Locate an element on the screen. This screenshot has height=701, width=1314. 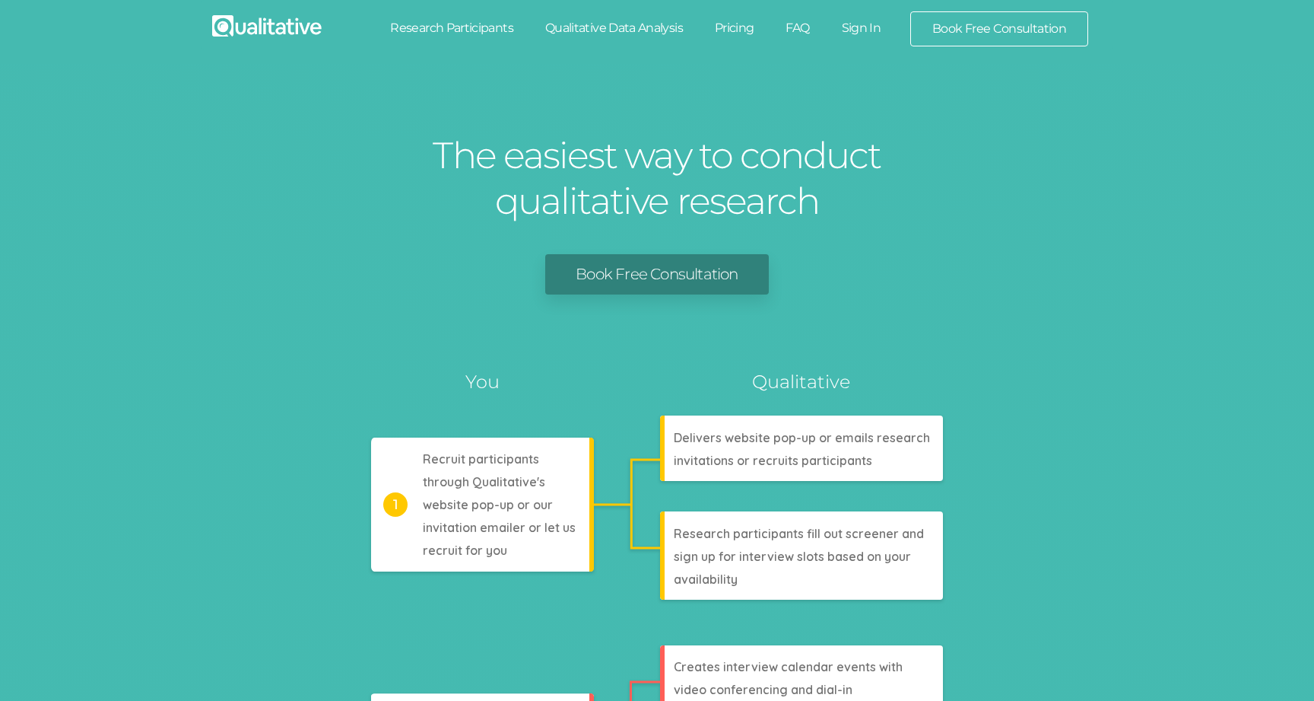
tspan: website pop-up or our is located at coordinates (488, 504).